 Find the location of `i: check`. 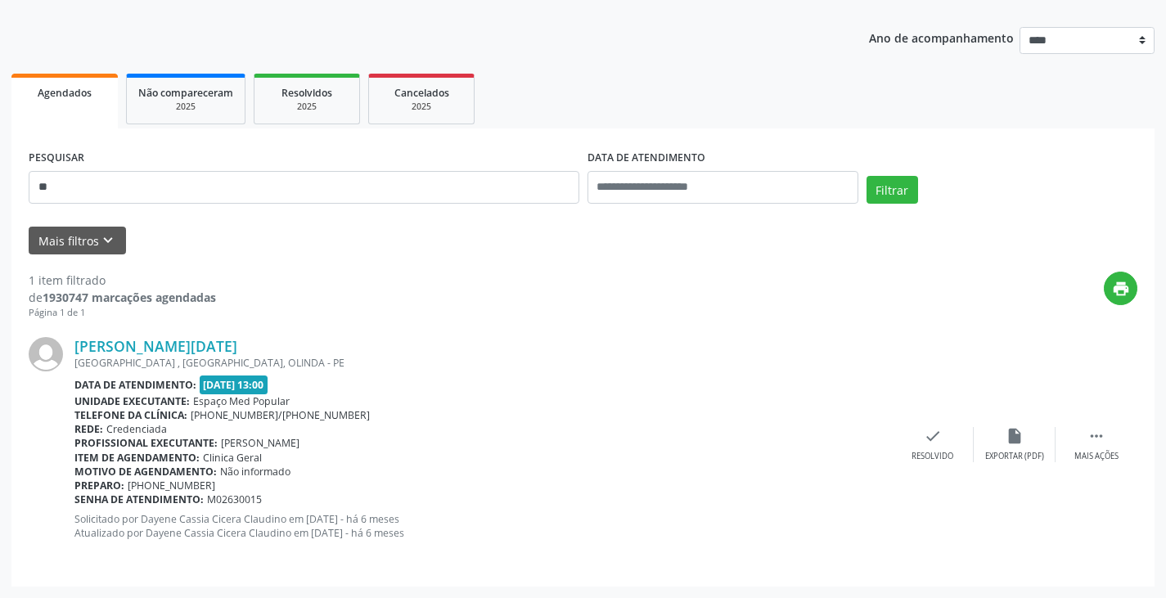

i: check is located at coordinates (932, 436).